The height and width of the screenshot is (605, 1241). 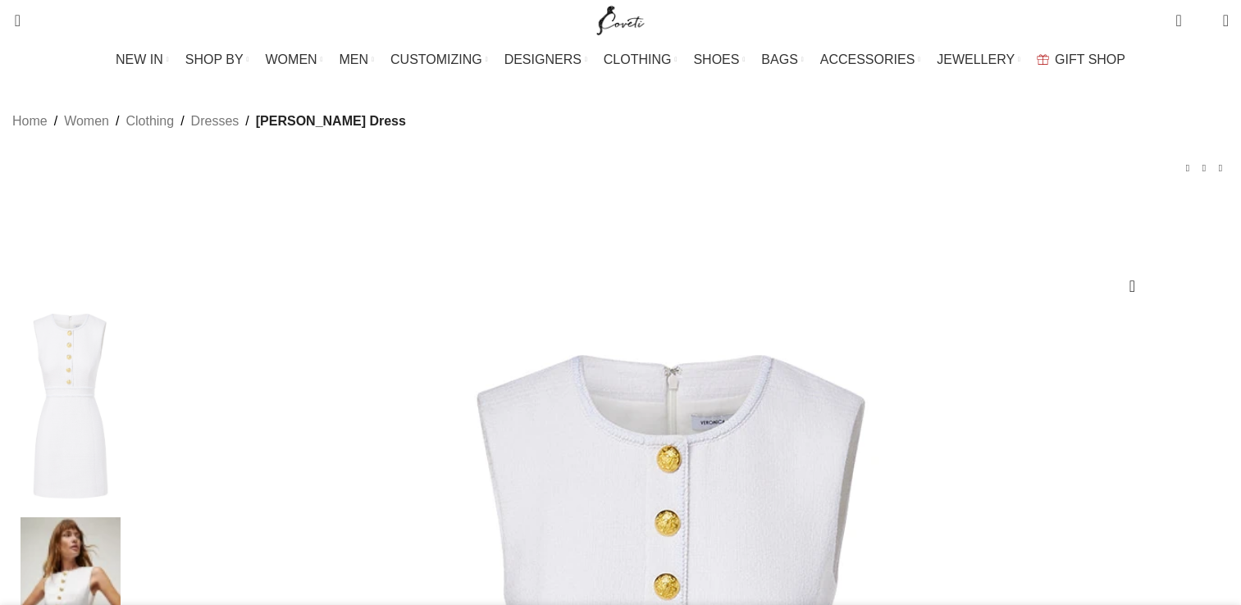 I want to click on span: DESIGNERS, so click(x=543, y=59).